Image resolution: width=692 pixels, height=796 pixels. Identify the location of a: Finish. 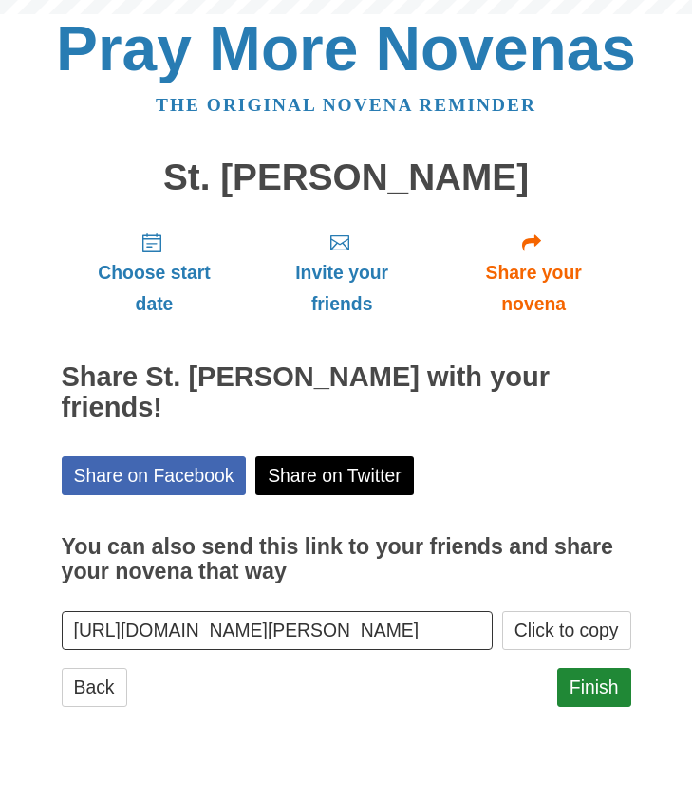
(594, 687).